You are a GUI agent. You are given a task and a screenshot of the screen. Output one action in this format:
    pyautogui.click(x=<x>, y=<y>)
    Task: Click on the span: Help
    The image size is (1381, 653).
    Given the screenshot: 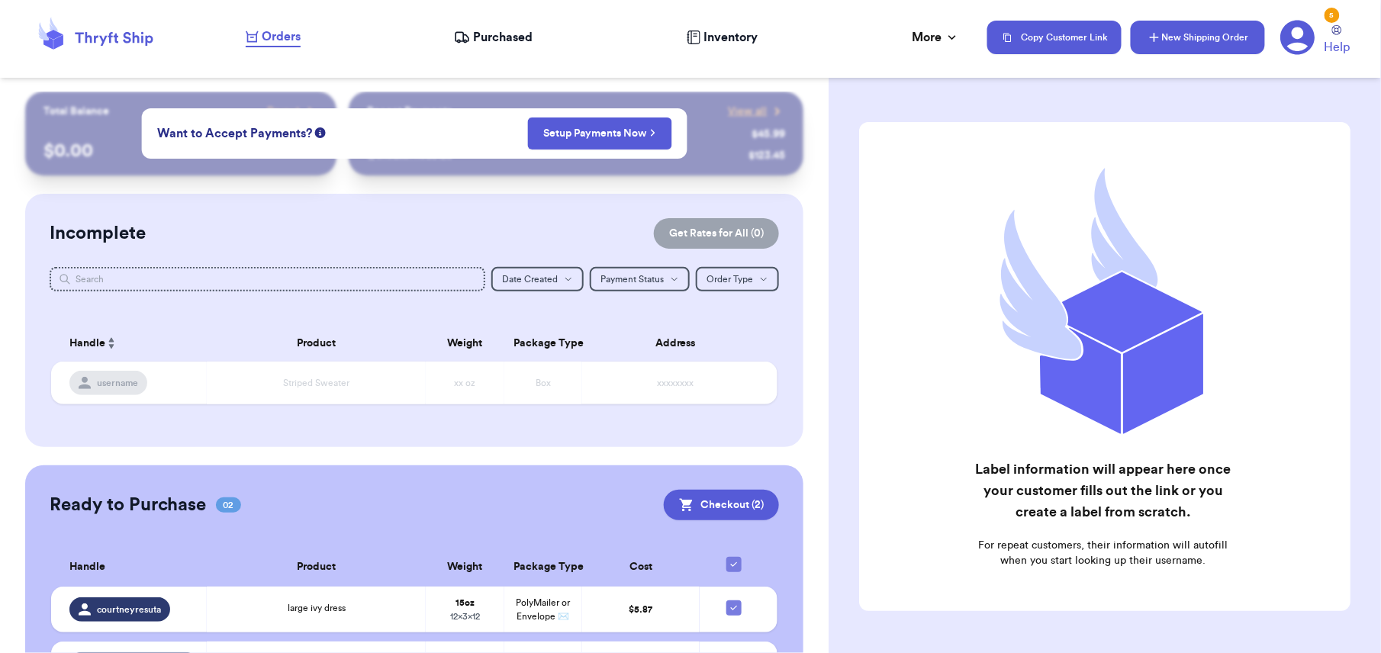 What is the action you would take?
    pyautogui.click(x=1337, y=47)
    